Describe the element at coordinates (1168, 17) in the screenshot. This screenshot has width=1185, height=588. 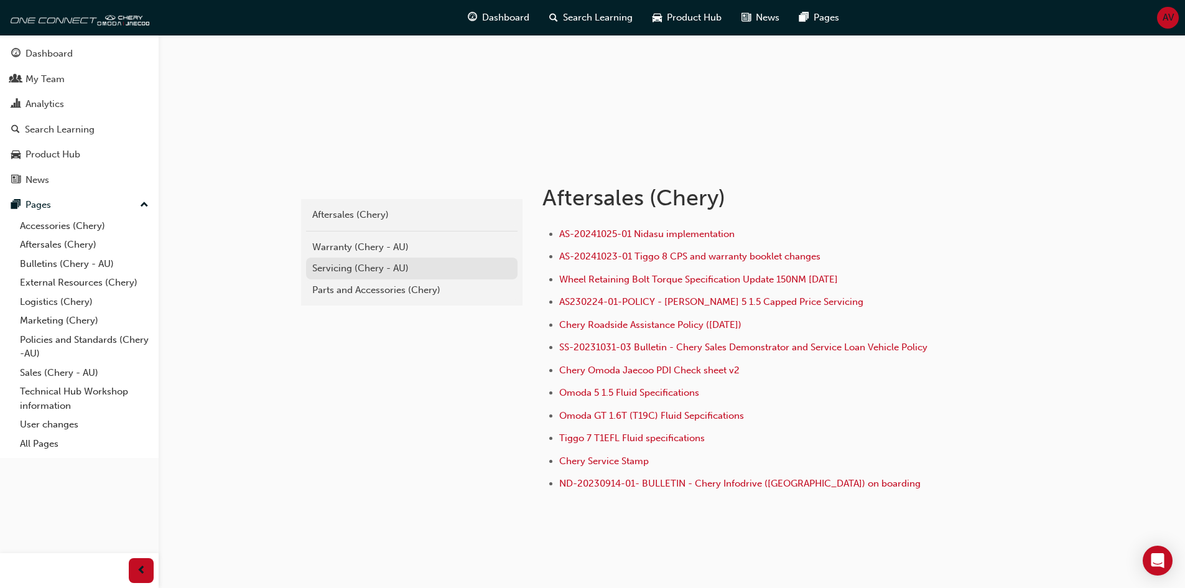
I see `button: AV` at that location.